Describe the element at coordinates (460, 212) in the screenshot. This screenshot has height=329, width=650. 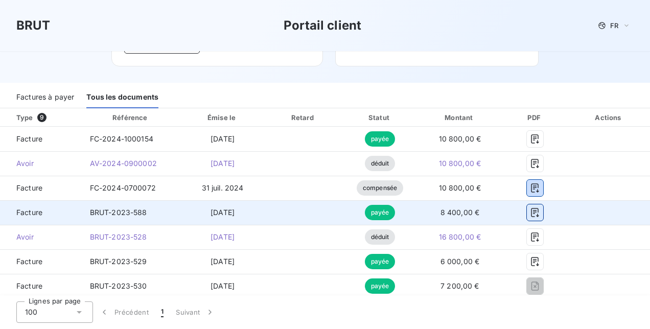
I see `span: 8 400,00 €` at that location.